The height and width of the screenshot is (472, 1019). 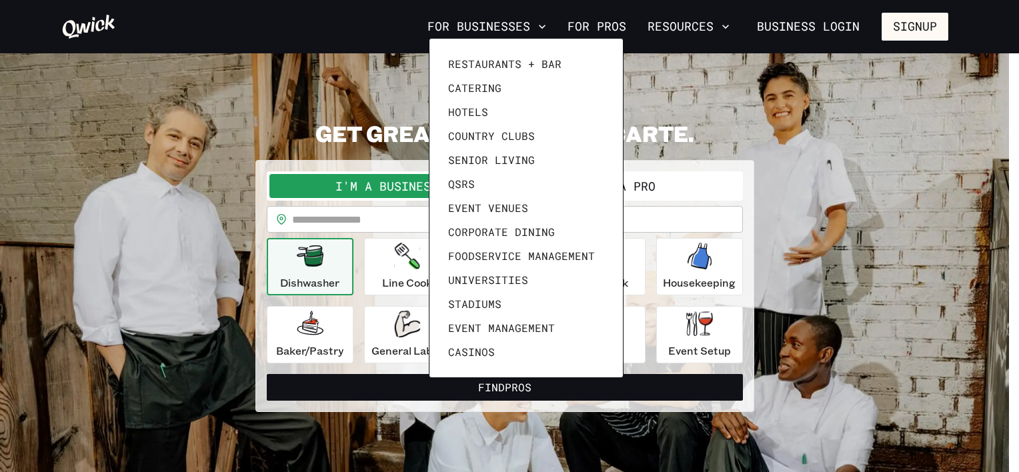 I want to click on span: Catering, so click(x=475, y=88).